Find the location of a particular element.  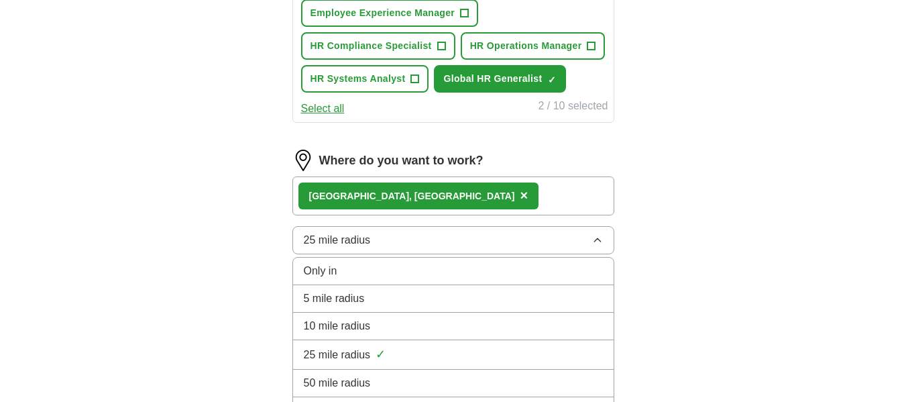

div: 2 / 10 selected is located at coordinates (573, 107).